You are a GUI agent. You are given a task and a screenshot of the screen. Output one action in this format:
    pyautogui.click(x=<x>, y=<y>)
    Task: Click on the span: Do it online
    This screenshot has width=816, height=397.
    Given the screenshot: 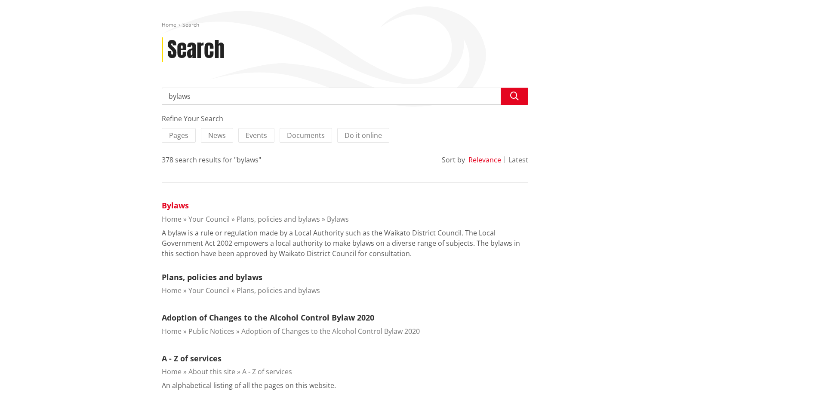 What is the action you would take?
    pyautogui.click(x=363, y=135)
    